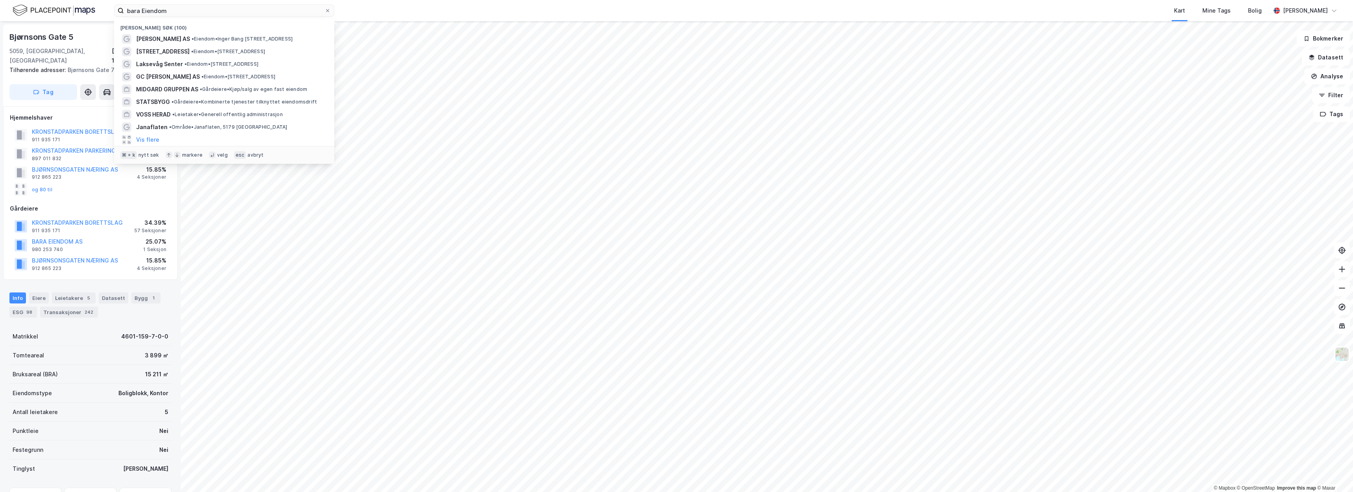  I want to click on div: Tomteareal, so click(28, 355).